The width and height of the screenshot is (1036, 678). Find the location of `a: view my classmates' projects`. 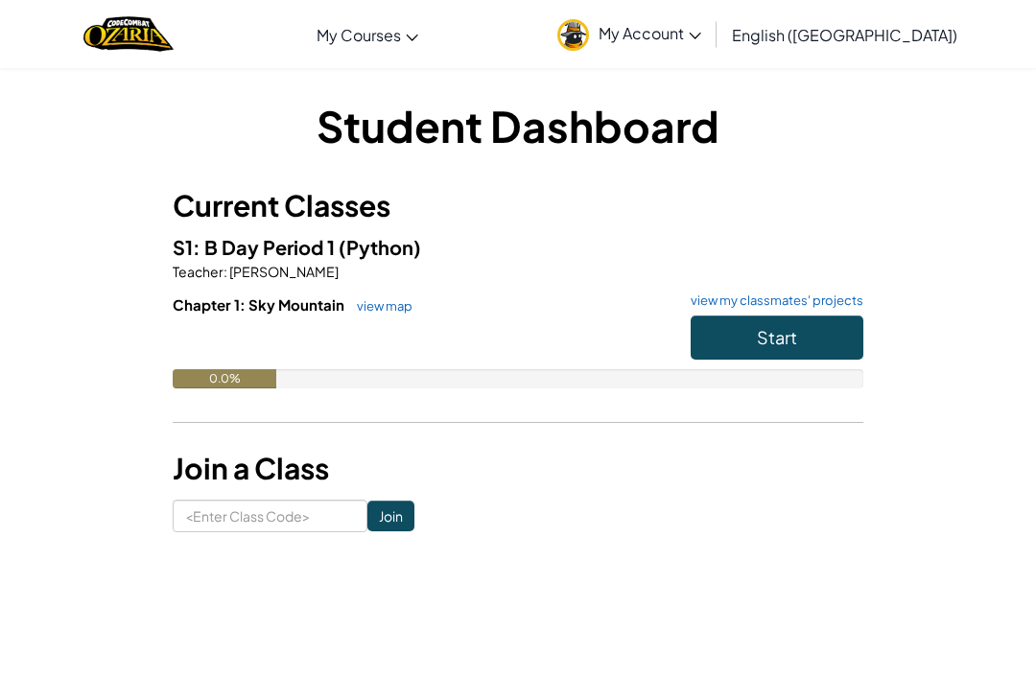

a: view my classmates' projects is located at coordinates (772, 300).